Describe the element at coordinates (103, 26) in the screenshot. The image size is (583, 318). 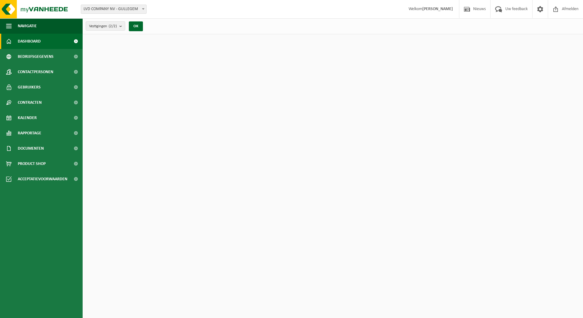
I see `span: Vestigingen` at that location.